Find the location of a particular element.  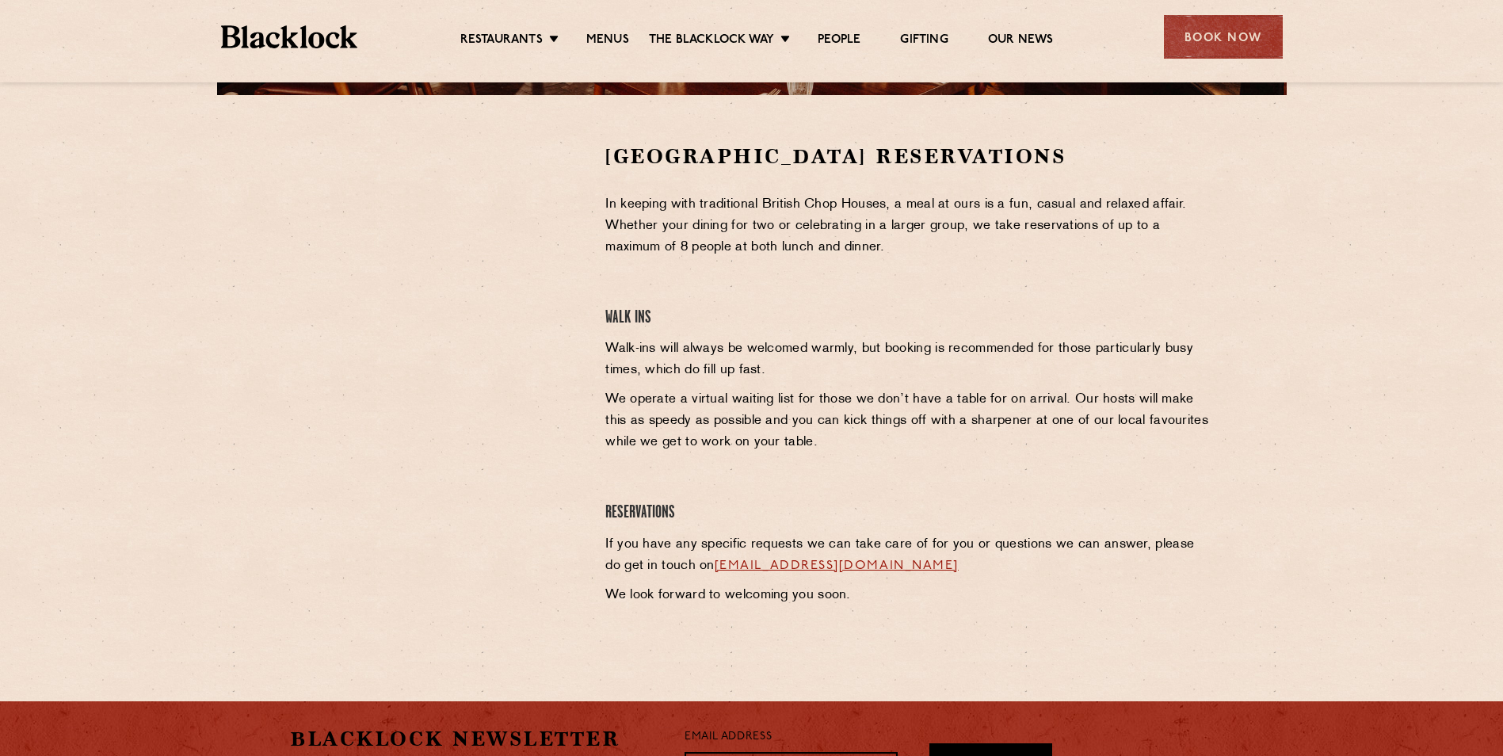

p: If you have any specific requests we can take care of for you or questions we can answer, please ... is located at coordinates (909, 555).